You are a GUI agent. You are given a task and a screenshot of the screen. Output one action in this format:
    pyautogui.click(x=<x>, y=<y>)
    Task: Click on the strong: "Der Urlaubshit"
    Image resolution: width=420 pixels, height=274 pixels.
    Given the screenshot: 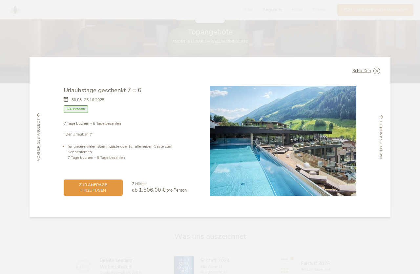 What is the action you would take?
    pyautogui.click(x=78, y=134)
    